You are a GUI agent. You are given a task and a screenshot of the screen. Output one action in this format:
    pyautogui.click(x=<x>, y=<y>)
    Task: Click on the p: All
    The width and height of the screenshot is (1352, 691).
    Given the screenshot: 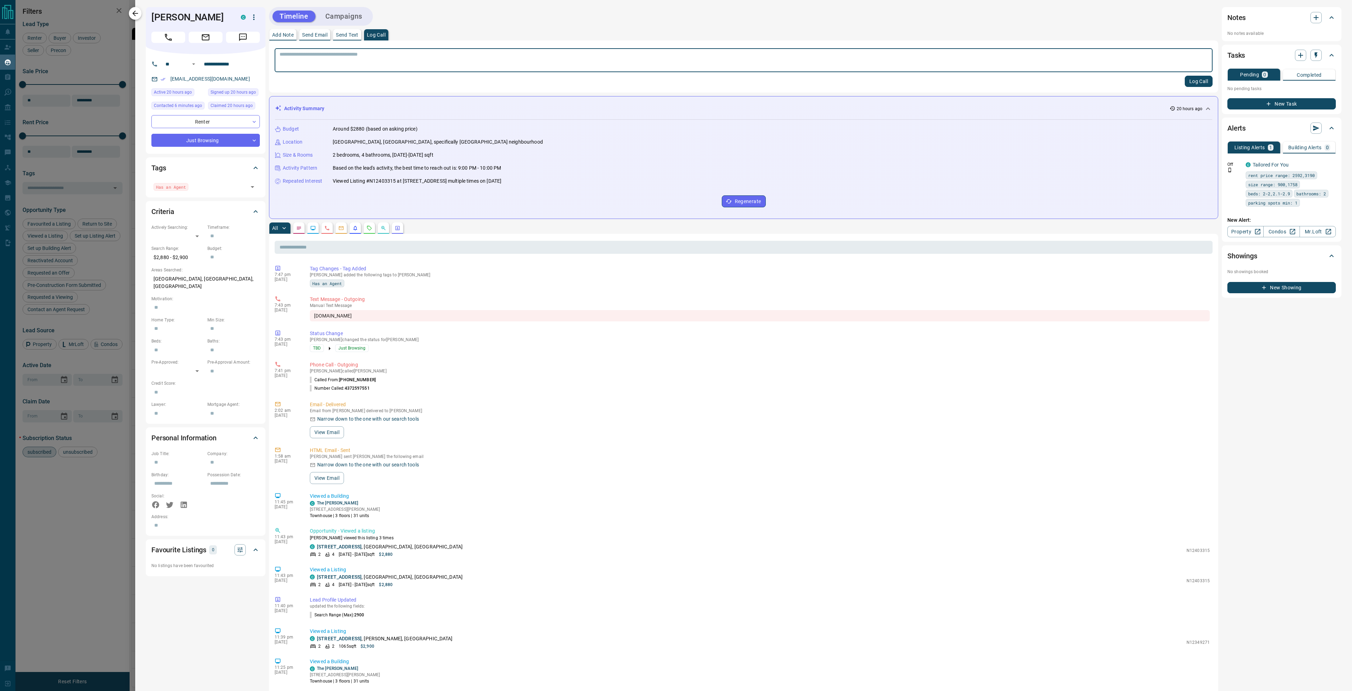 What is the action you would take?
    pyautogui.click(x=275, y=228)
    